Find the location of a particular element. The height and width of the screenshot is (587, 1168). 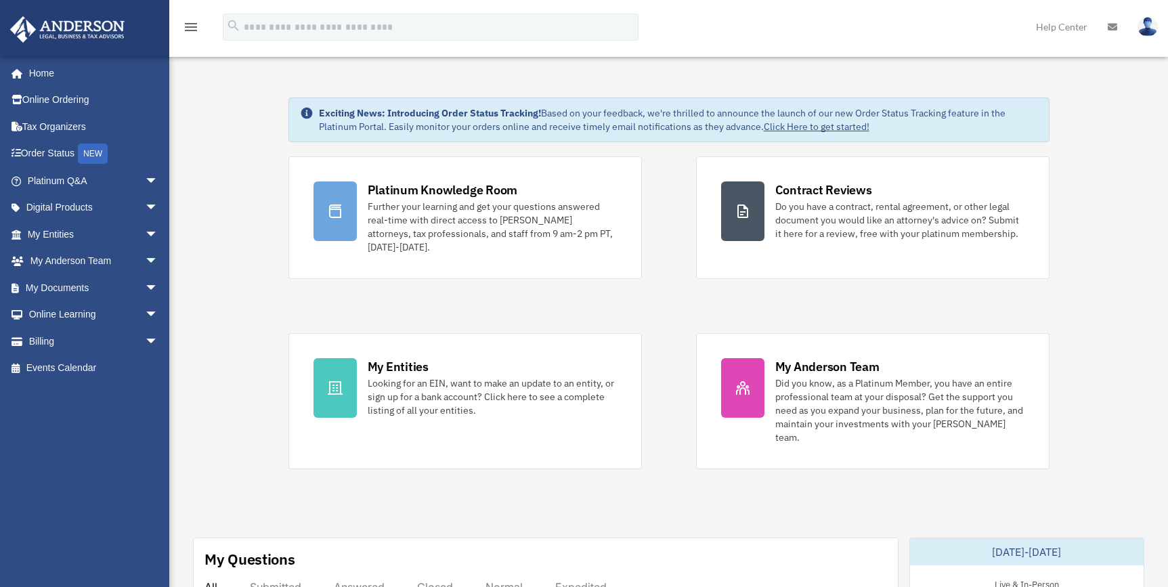

div: NEW is located at coordinates (93, 154).